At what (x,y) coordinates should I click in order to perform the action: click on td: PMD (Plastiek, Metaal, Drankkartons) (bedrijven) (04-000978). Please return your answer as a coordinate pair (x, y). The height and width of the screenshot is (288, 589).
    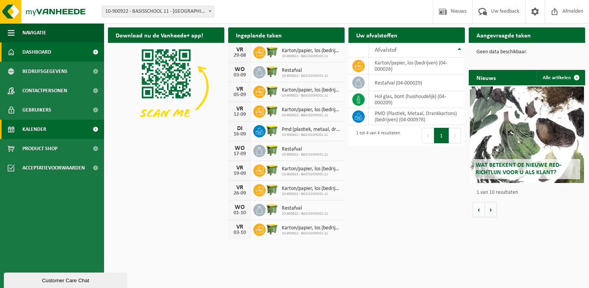
    Looking at the image, I should click on (417, 116).